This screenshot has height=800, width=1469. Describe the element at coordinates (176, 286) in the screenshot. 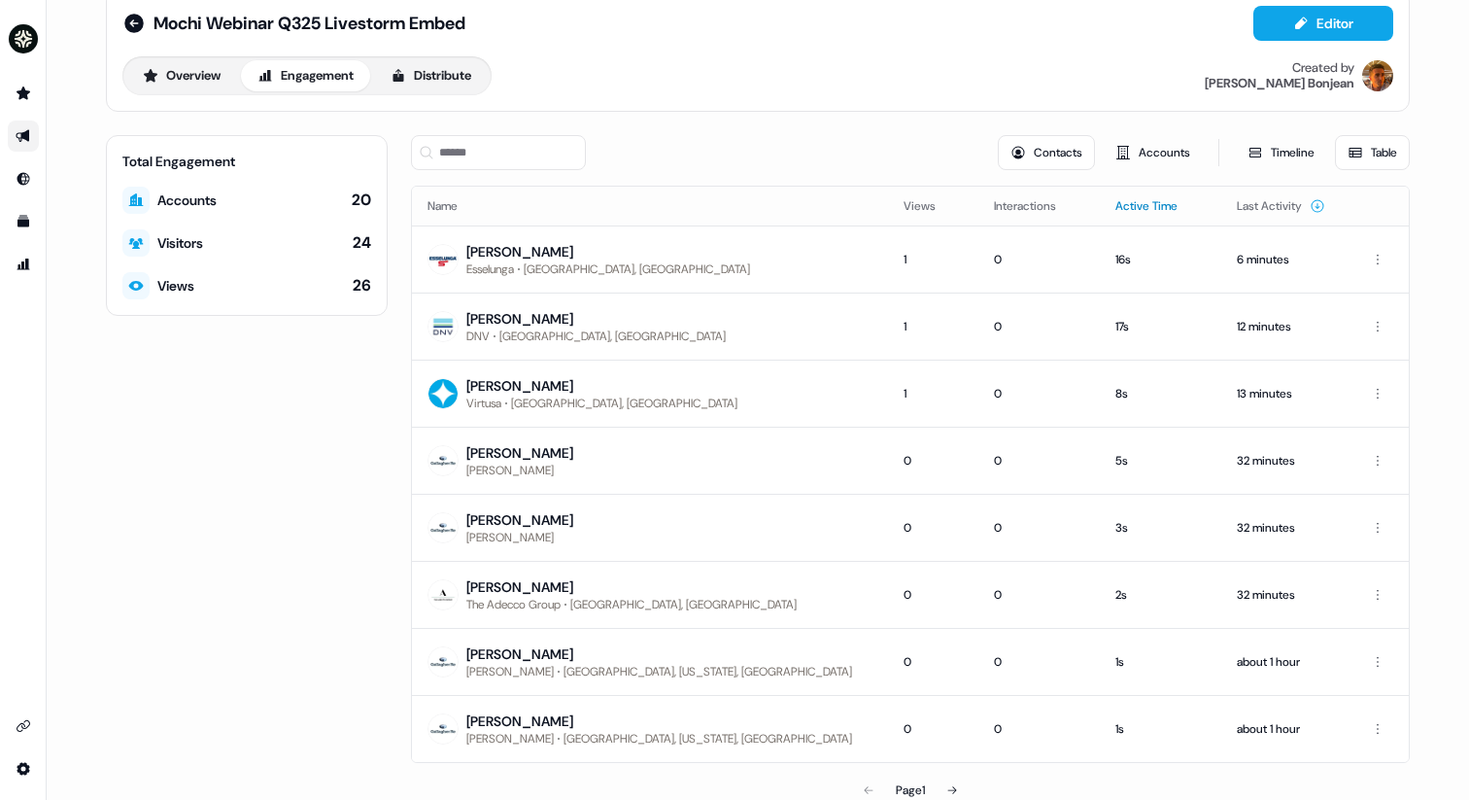

I see `div: Views` at that location.